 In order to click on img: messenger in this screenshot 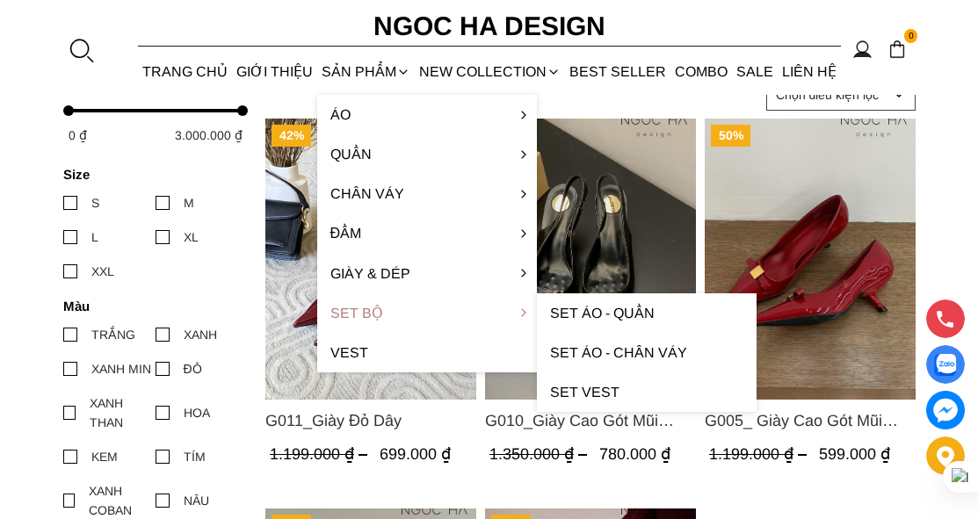, I will do `click(945, 410)`.